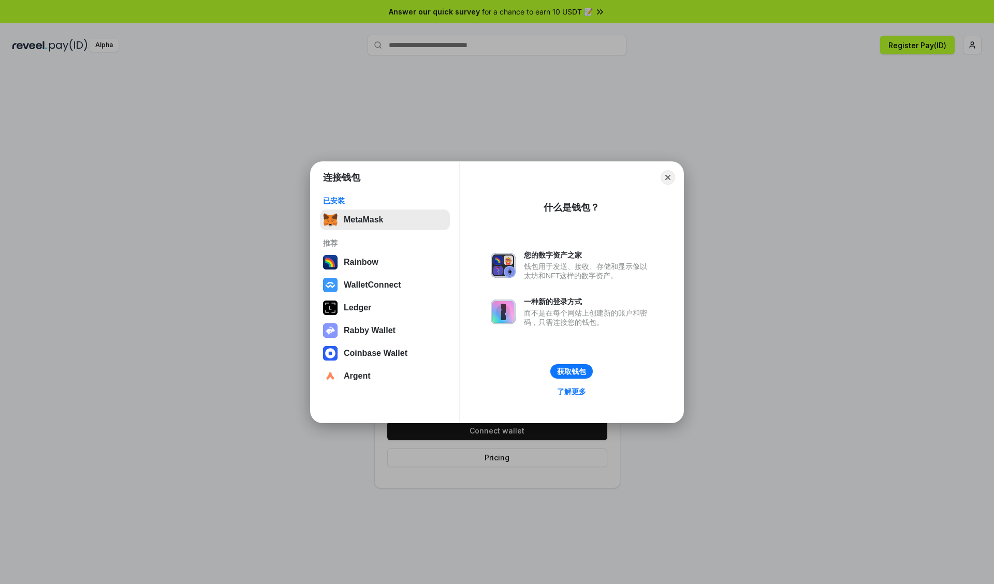  I want to click on img: svg+xml,%3Csvg%20fill%3D%22none%22%20height%3D%2233%22%20viewBox%3D%220%200%2035%2033%22%20width%..., so click(330, 220).